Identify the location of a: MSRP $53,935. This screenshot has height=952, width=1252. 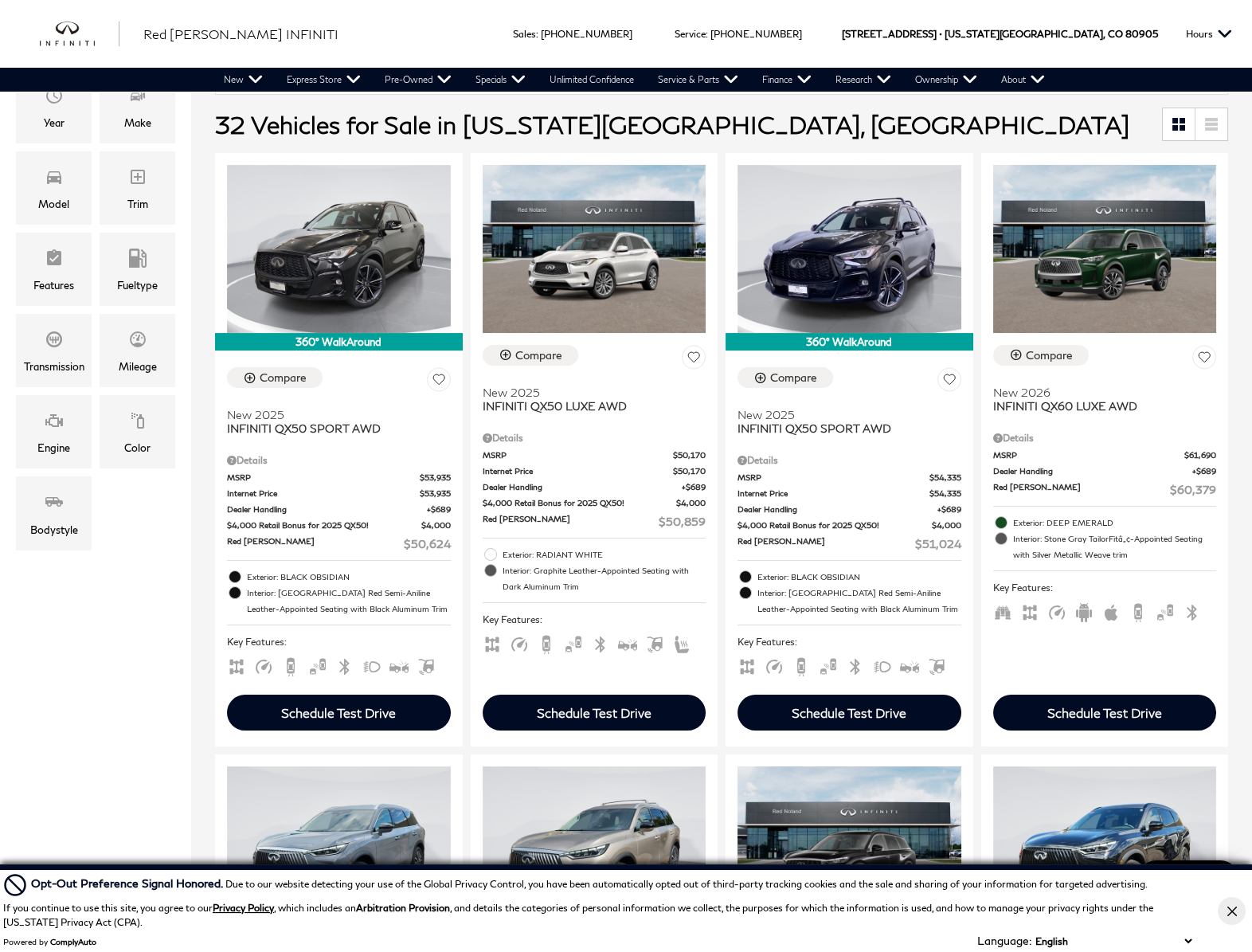
(338, 477).